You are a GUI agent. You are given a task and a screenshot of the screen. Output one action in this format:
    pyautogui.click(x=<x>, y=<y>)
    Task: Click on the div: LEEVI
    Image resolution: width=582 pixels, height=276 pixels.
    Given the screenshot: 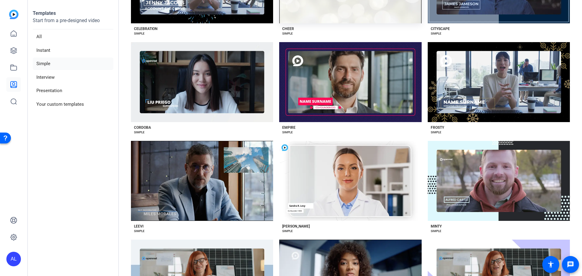 What is the action you would take?
    pyautogui.click(x=138, y=226)
    